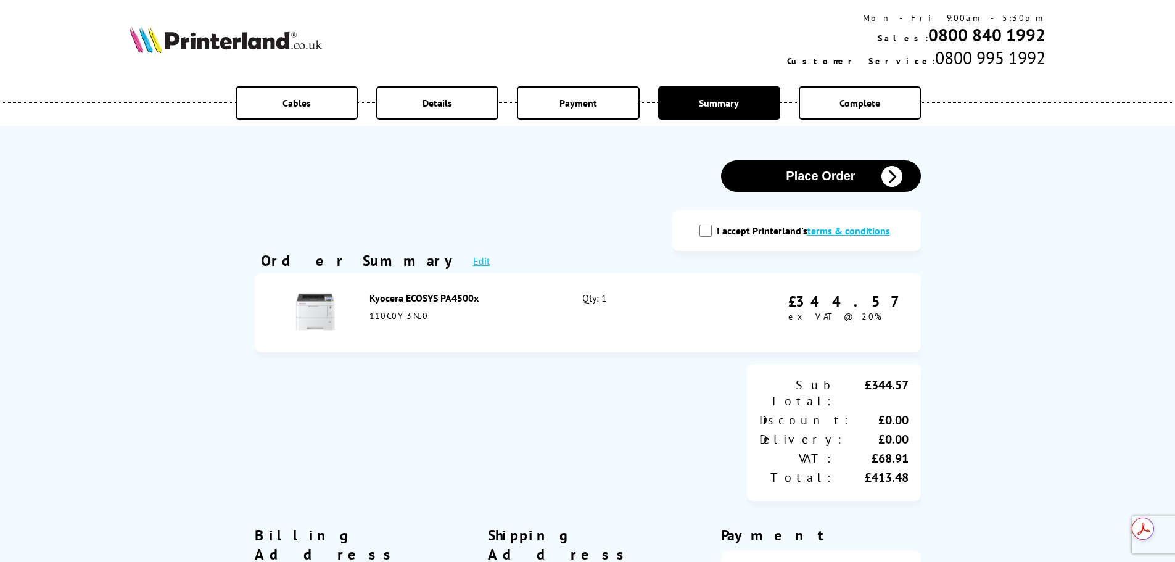 This screenshot has width=1175, height=562. What do you see at coordinates (821, 535) in the screenshot?
I see `div: Payment` at bounding box center [821, 535].